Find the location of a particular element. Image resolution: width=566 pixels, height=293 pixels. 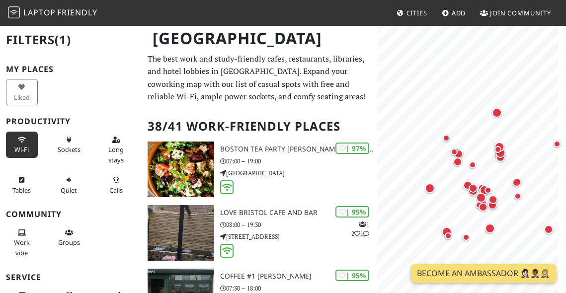

h3: Service is located at coordinates (71, 277).